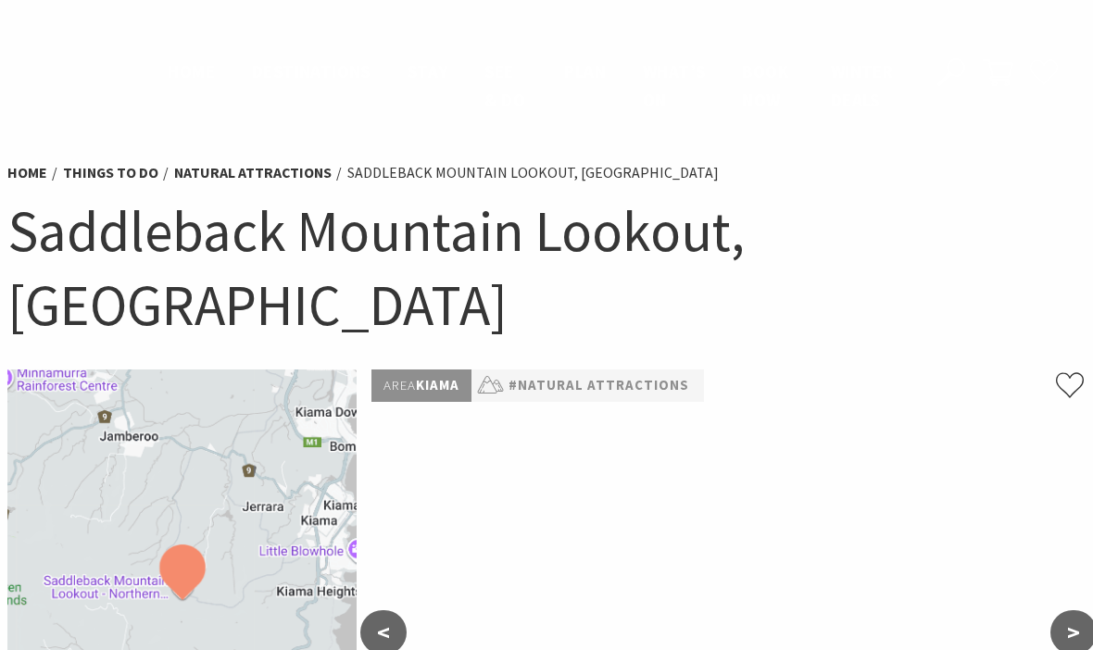 Image resolution: width=1093 pixels, height=650 pixels. I want to click on a: Natural Attractions, so click(253, 172).